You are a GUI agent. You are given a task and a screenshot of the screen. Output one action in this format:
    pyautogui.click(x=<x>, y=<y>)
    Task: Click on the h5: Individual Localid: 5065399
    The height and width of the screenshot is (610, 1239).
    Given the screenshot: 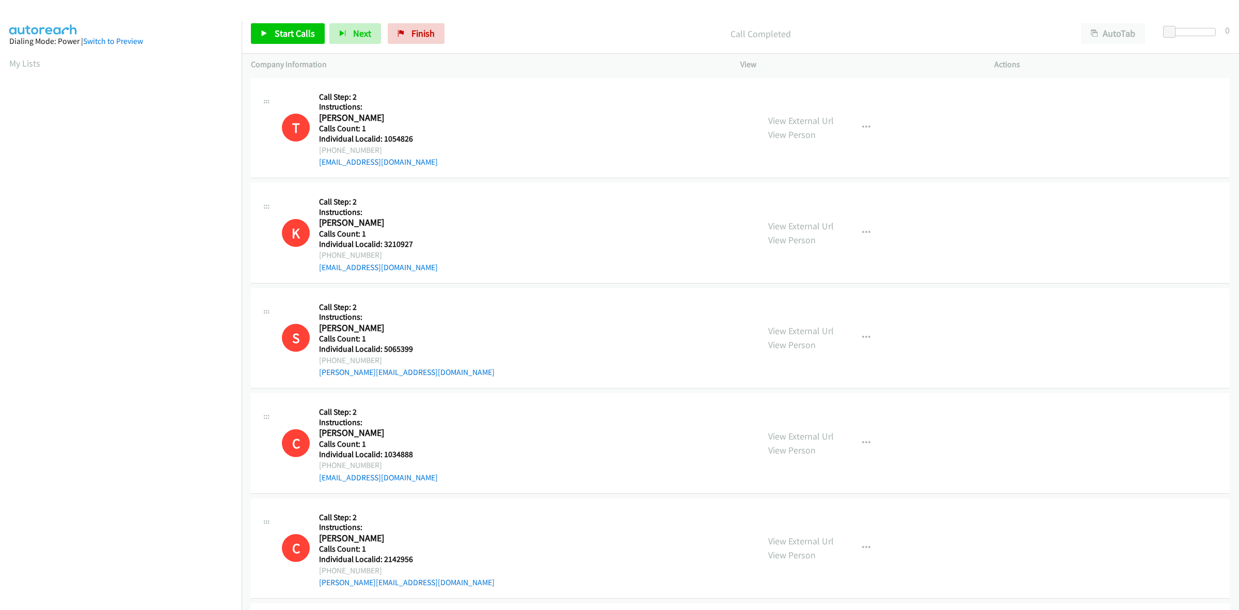 What is the action you would take?
    pyautogui.click(x=407, y=349)
    